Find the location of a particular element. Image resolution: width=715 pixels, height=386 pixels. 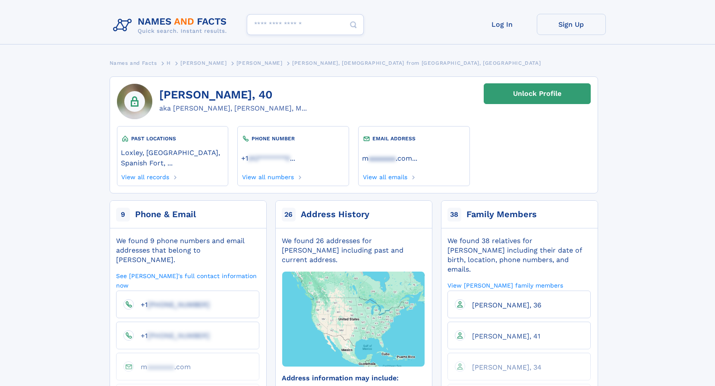

a: View all records is located at coordinates (145, 176).